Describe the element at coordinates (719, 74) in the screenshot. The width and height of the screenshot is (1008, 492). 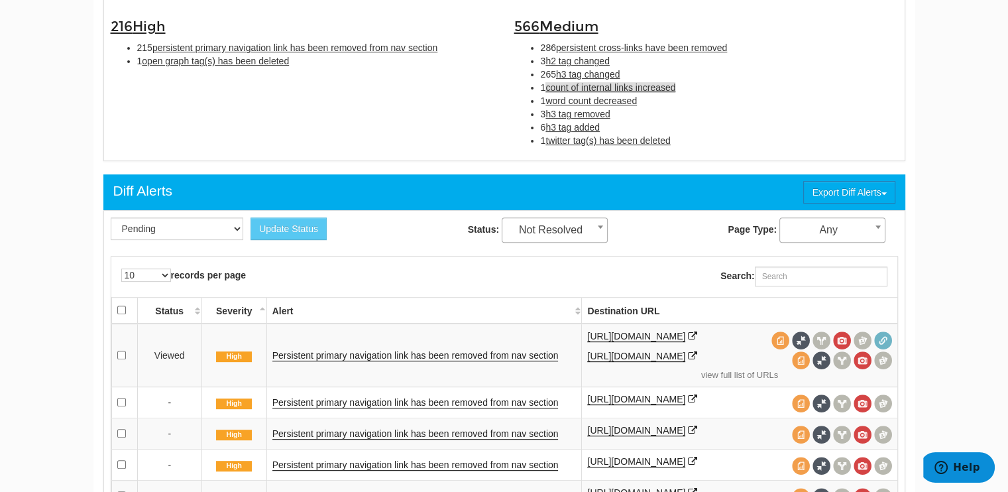
I see `li: 265` at that location.